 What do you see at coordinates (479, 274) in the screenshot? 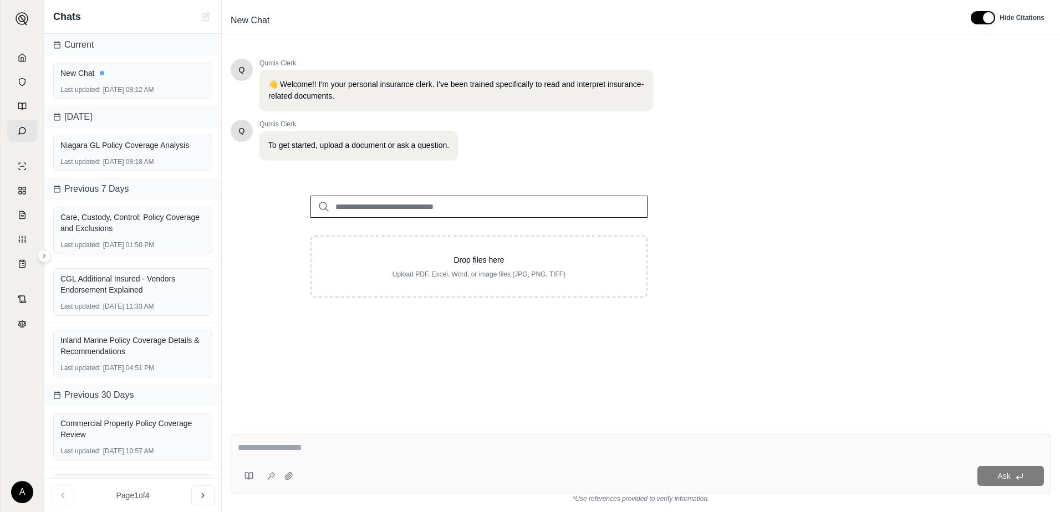
I see `p: Upload PDF, Excel, Word, or image files (JPG, PNG, TIFF)` at bounding box center [479, 274].